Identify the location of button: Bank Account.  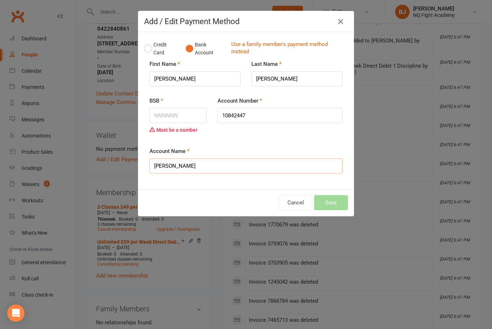
(205, 49).